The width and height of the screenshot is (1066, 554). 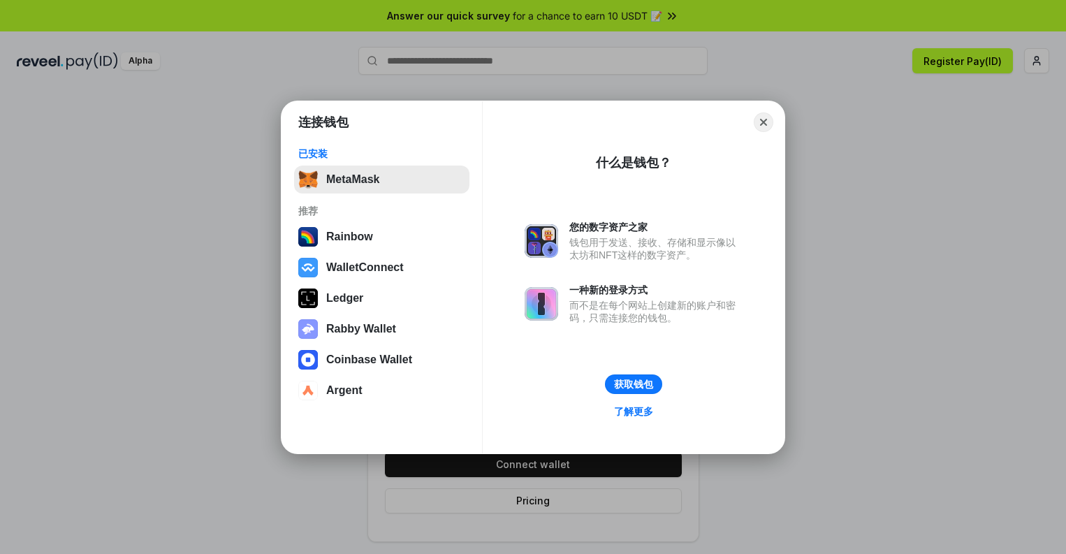 I want to click on div: 您的数字资产之家, so click(x=656, y=227).